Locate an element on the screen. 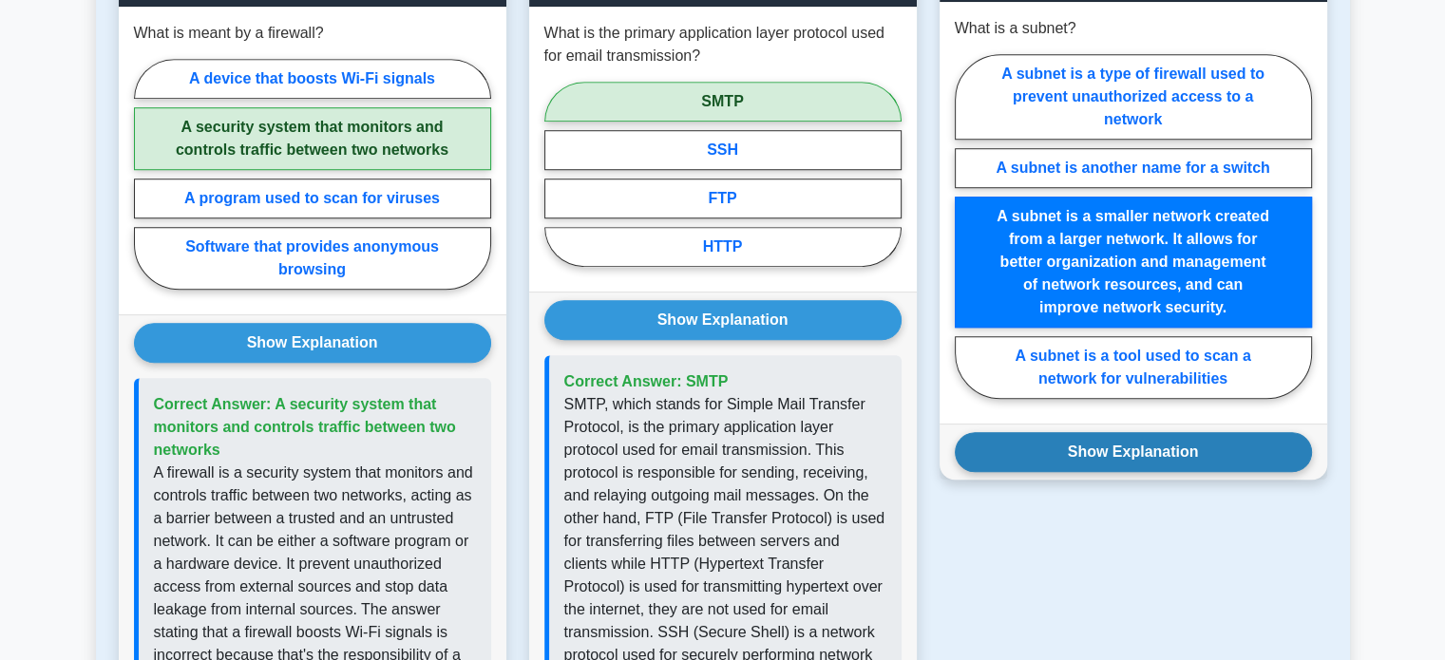 The width and height of the screenshot is (1445, 660). span: Correct Answer: A security system that monitors and controls traffic between two networks is located at coordinates (305, 427).